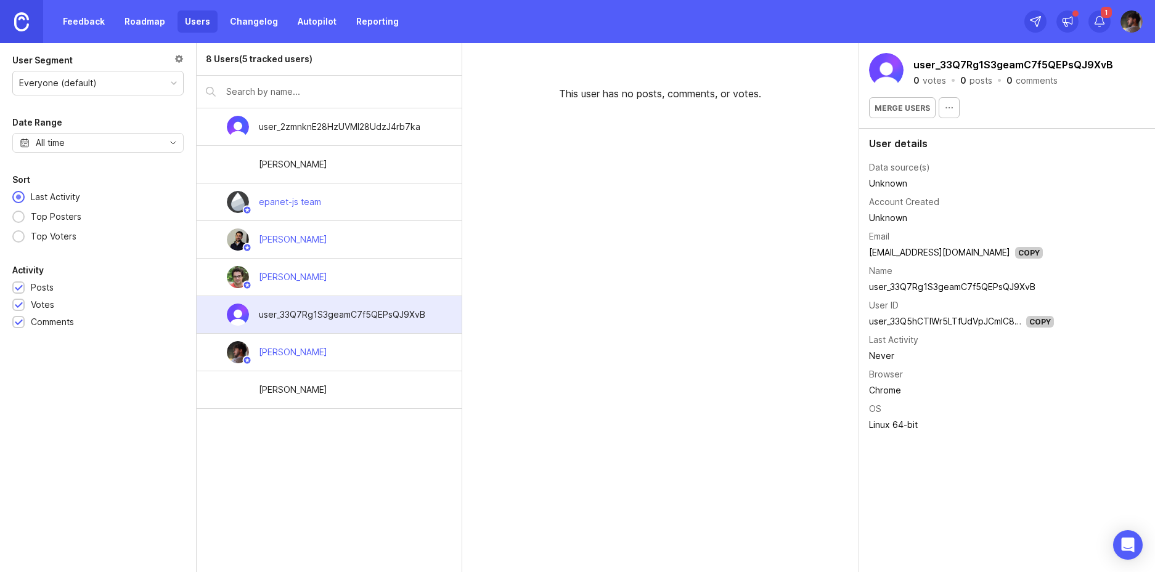  I want to click on div: votes, so click(934, 81).